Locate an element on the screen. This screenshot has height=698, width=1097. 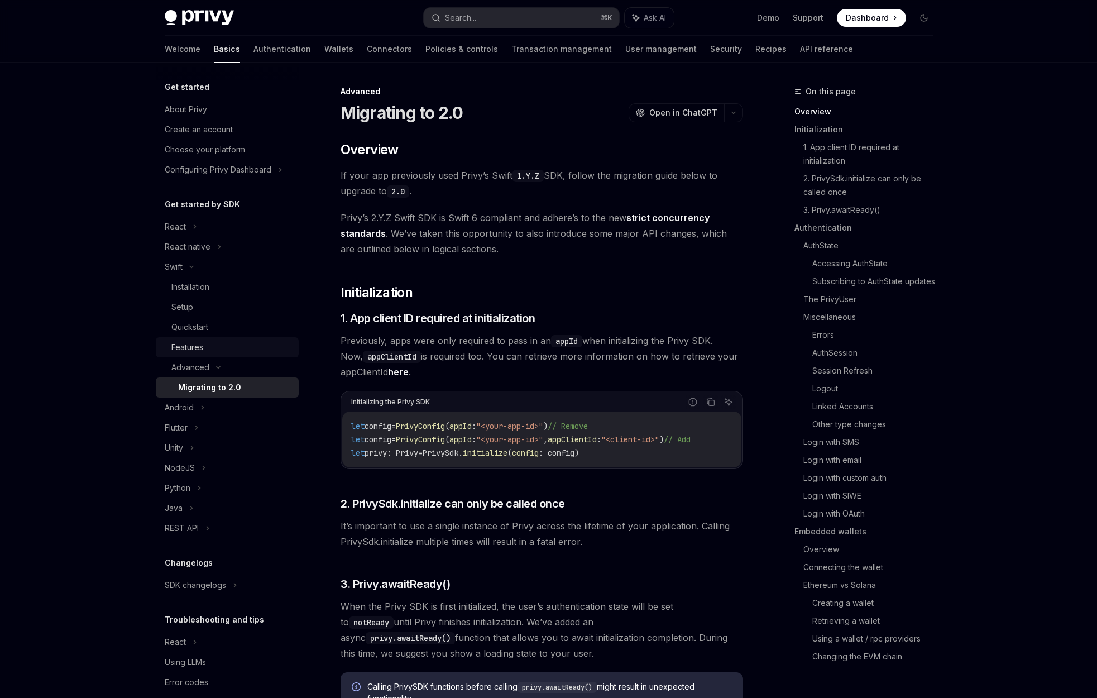
img: dark logo is located at coordinates (199, 18).